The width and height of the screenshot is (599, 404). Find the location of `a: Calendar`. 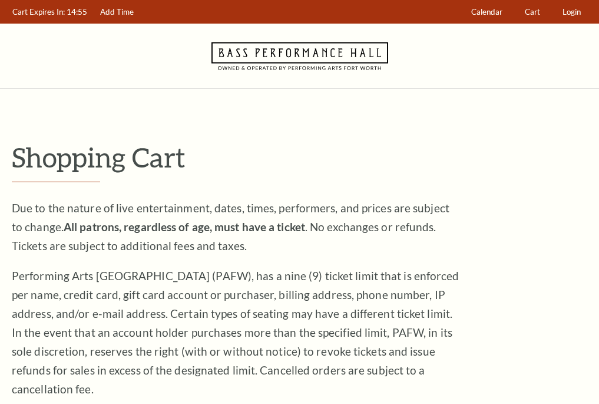

a: Calendar is located at coordinates (487, 12).